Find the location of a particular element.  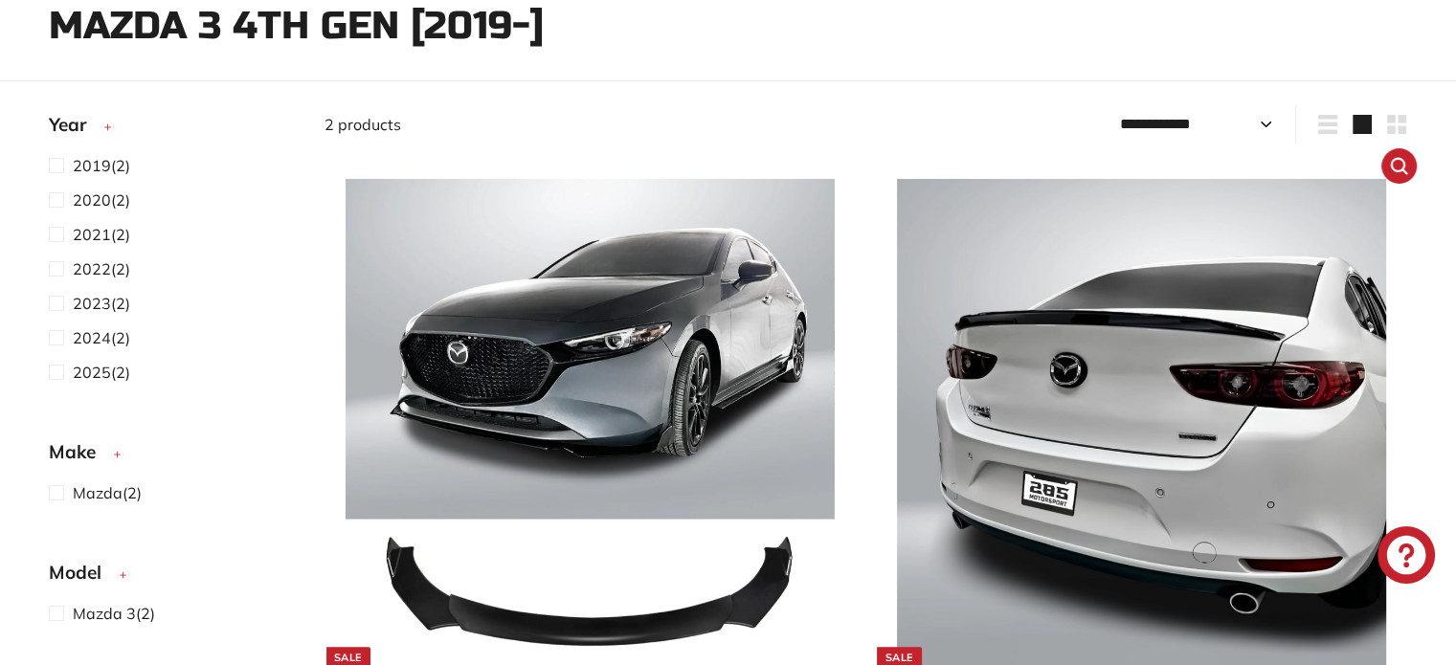

span: Mazda is located at coordinates (98, 493).